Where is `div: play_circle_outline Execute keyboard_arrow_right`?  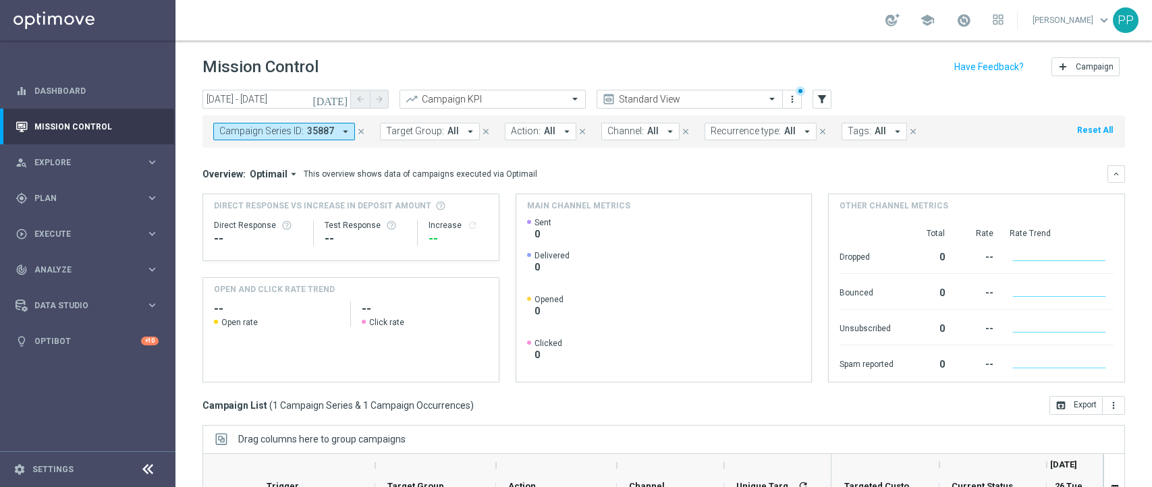
div: play_circle_outline Execute keyboard_arrow_right is located at coordinates (87, 234).